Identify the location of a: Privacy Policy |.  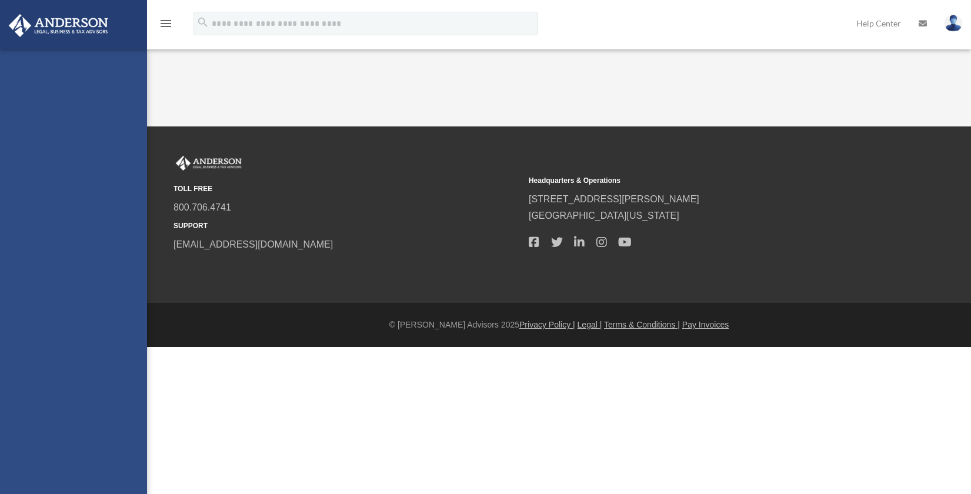
(547, 325).